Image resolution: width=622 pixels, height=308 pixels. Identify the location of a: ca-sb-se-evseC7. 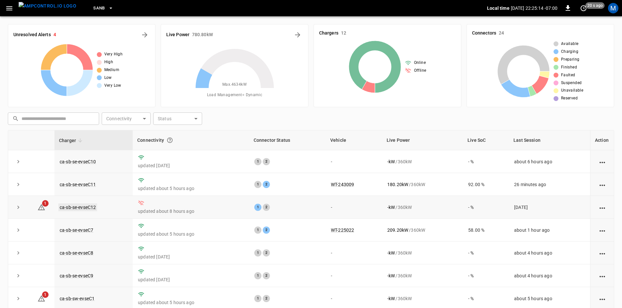
(76, 230).